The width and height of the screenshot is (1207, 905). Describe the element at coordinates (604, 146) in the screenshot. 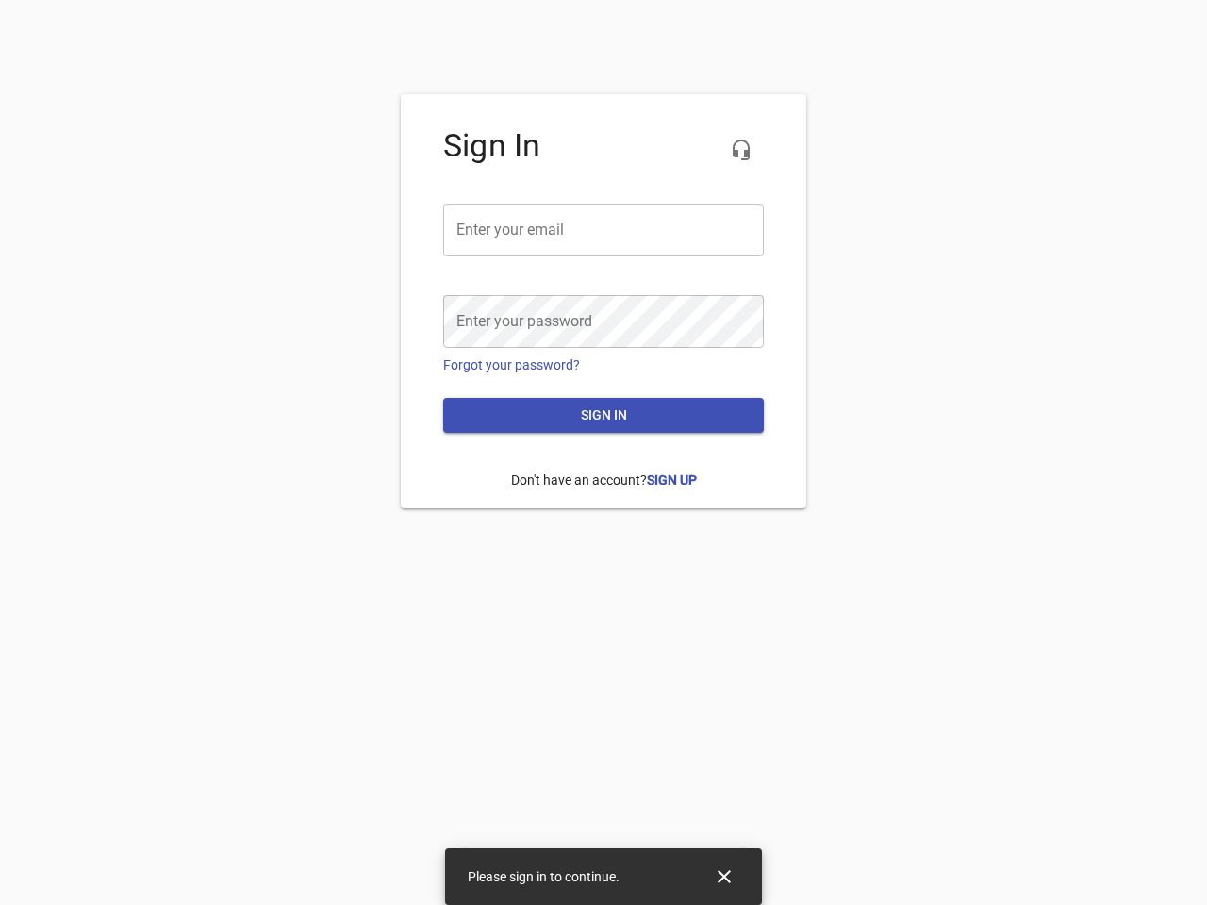

I see `h4: Sign In` at that location.